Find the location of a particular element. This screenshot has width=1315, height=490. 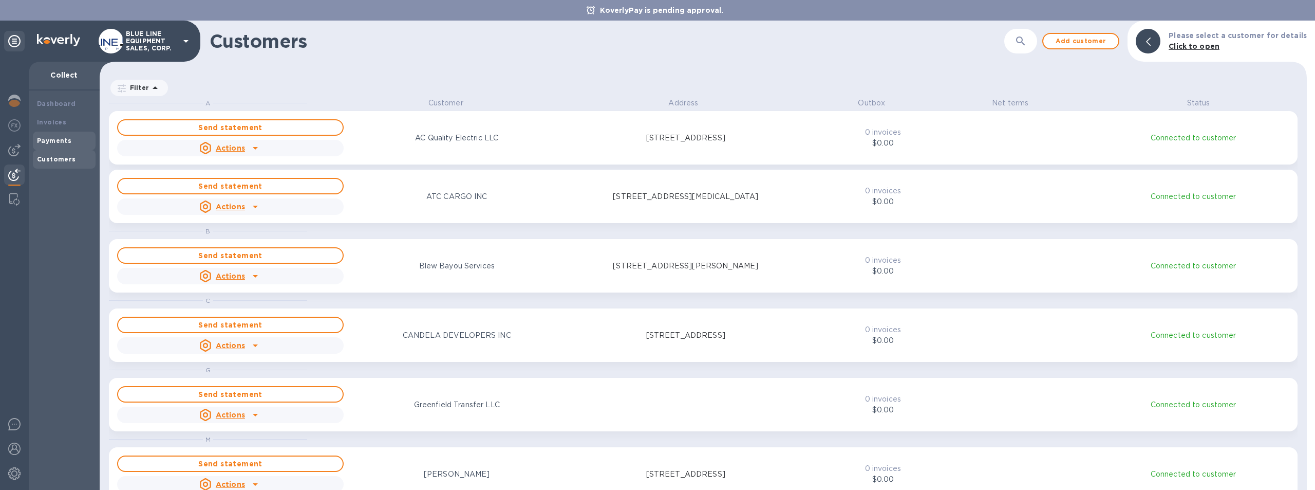

p: Collect is located at coordinates (64, 75).